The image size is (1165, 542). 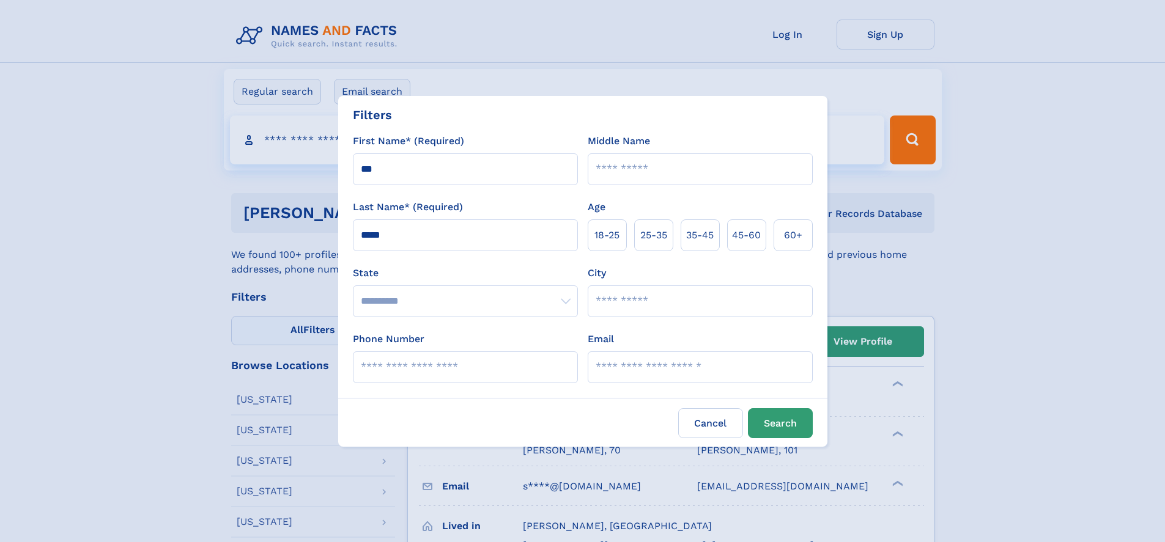 What do you see at coordinates (793, 235) in the screenshot?
I see `span: 60+` at bounding box center [793, 235].